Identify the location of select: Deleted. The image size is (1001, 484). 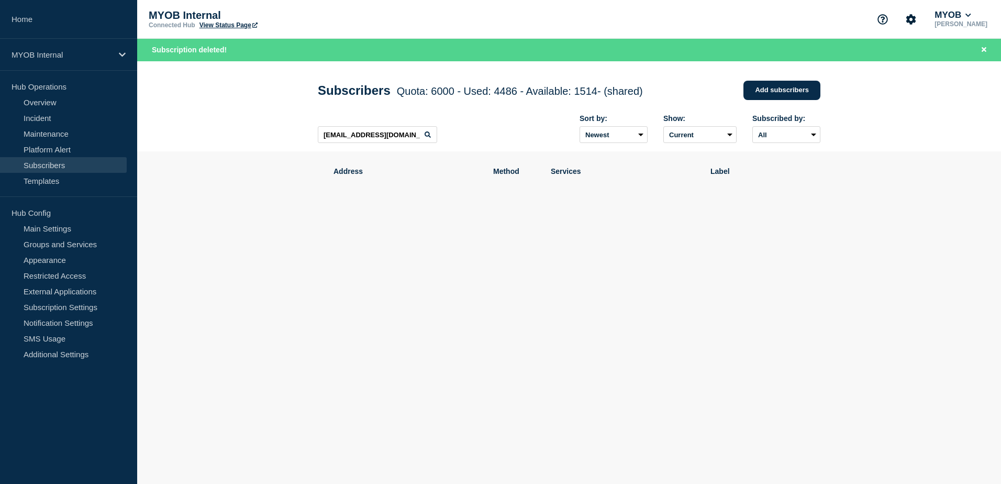
(700, 135).